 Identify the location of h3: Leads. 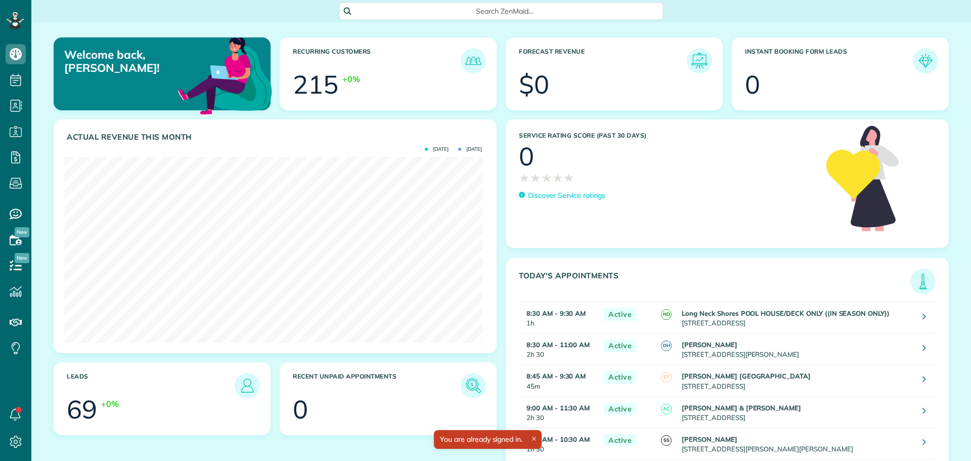
(151, 385).